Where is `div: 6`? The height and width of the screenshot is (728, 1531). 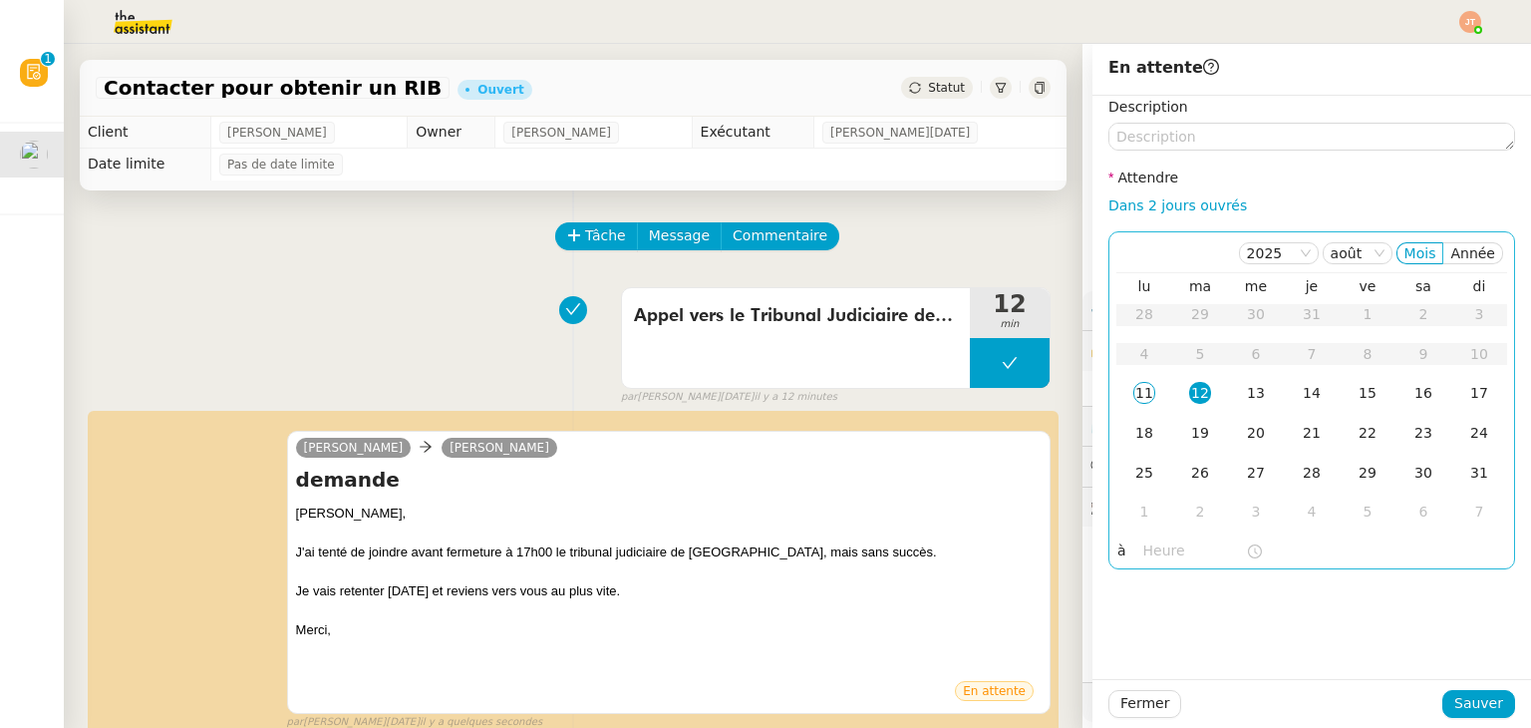 div: 6 is located at coordinates (1423, 511).